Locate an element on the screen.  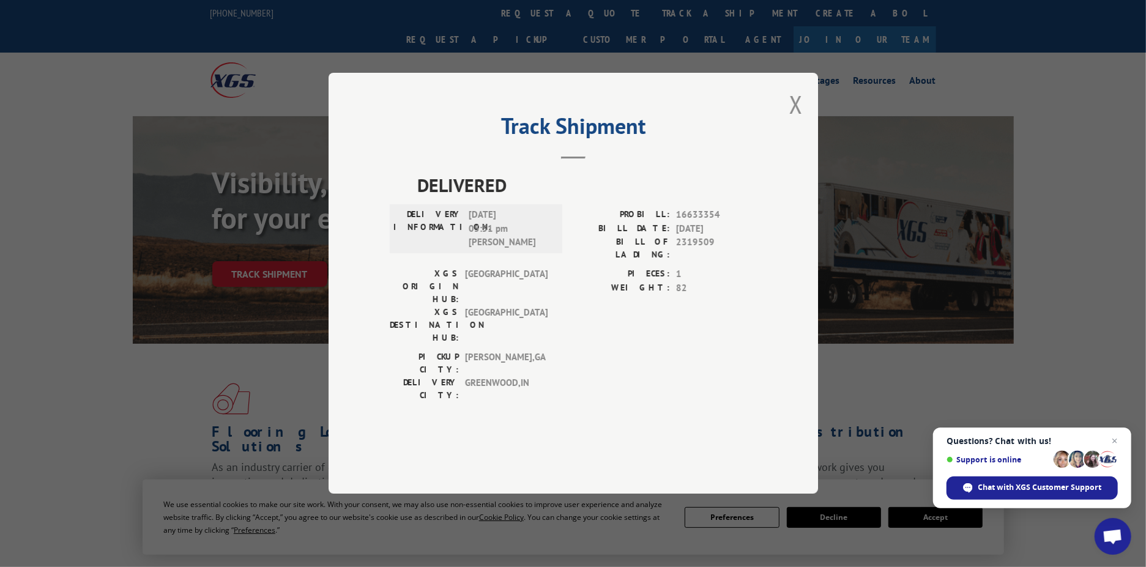
span: 16633354 is located at coordinates (716, 215).